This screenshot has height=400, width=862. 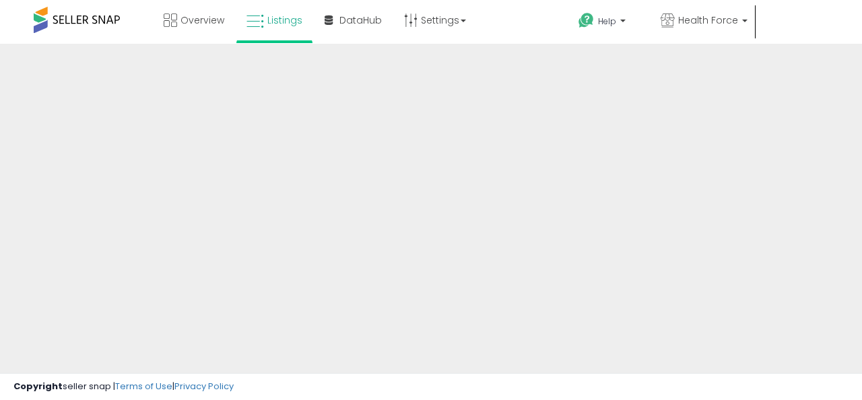 What do you see at coordinates (586, 20) in the screenshot?
I see `i: Get Help` at bounding box center [586, 20].